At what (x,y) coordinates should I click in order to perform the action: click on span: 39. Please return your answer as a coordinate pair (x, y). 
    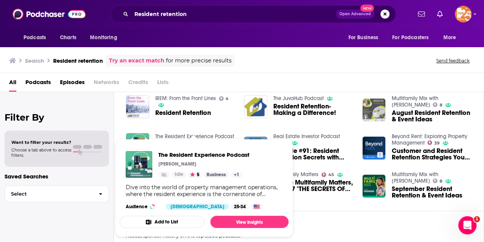
    Looking at the image, I should click on (437, 143).